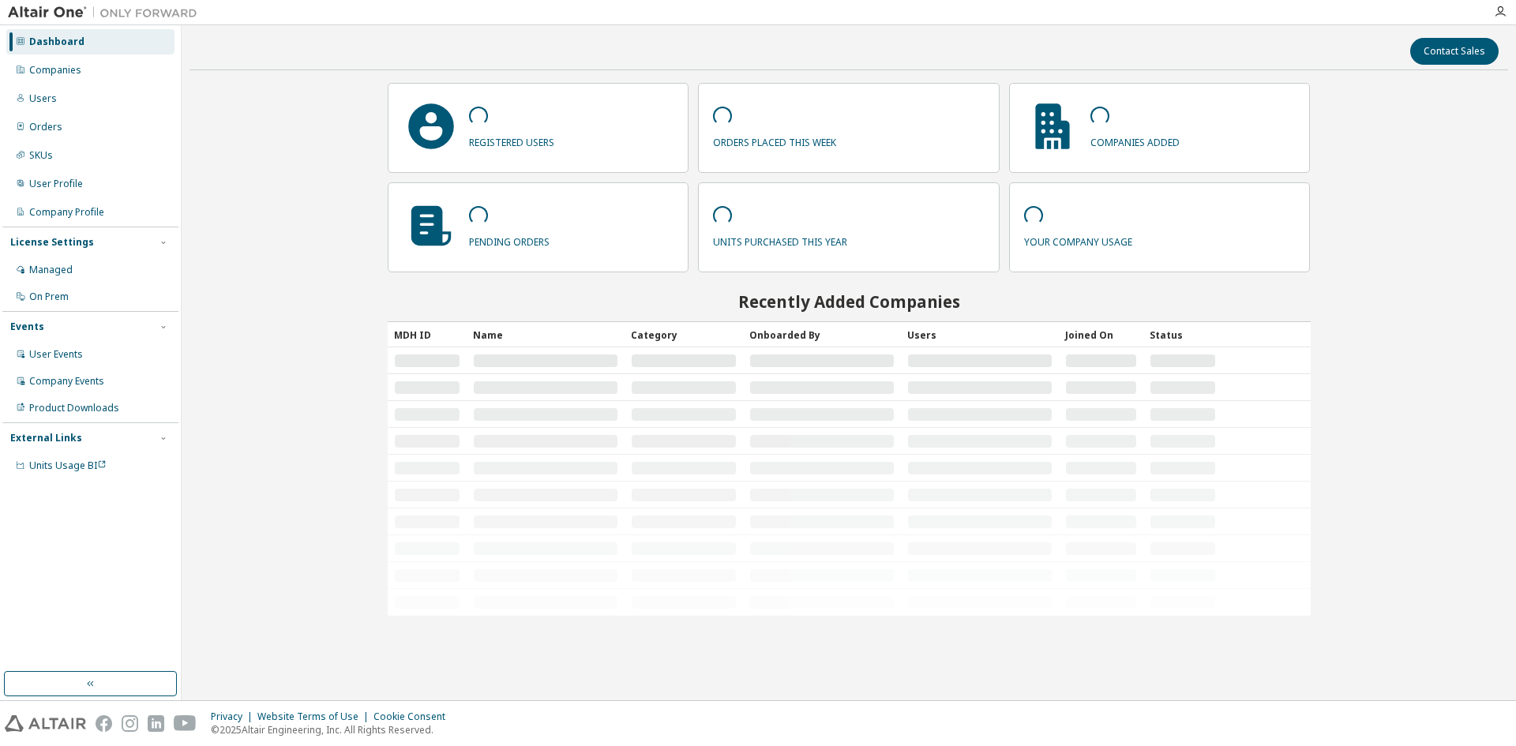 The image size is (1516, 746). Describe the element at coordinates (46, 438) in the screenshot. I see `div: External Links` at that location.